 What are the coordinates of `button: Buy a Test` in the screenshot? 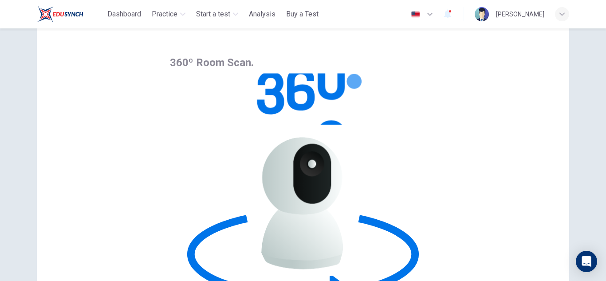 It's located at (302, 14).